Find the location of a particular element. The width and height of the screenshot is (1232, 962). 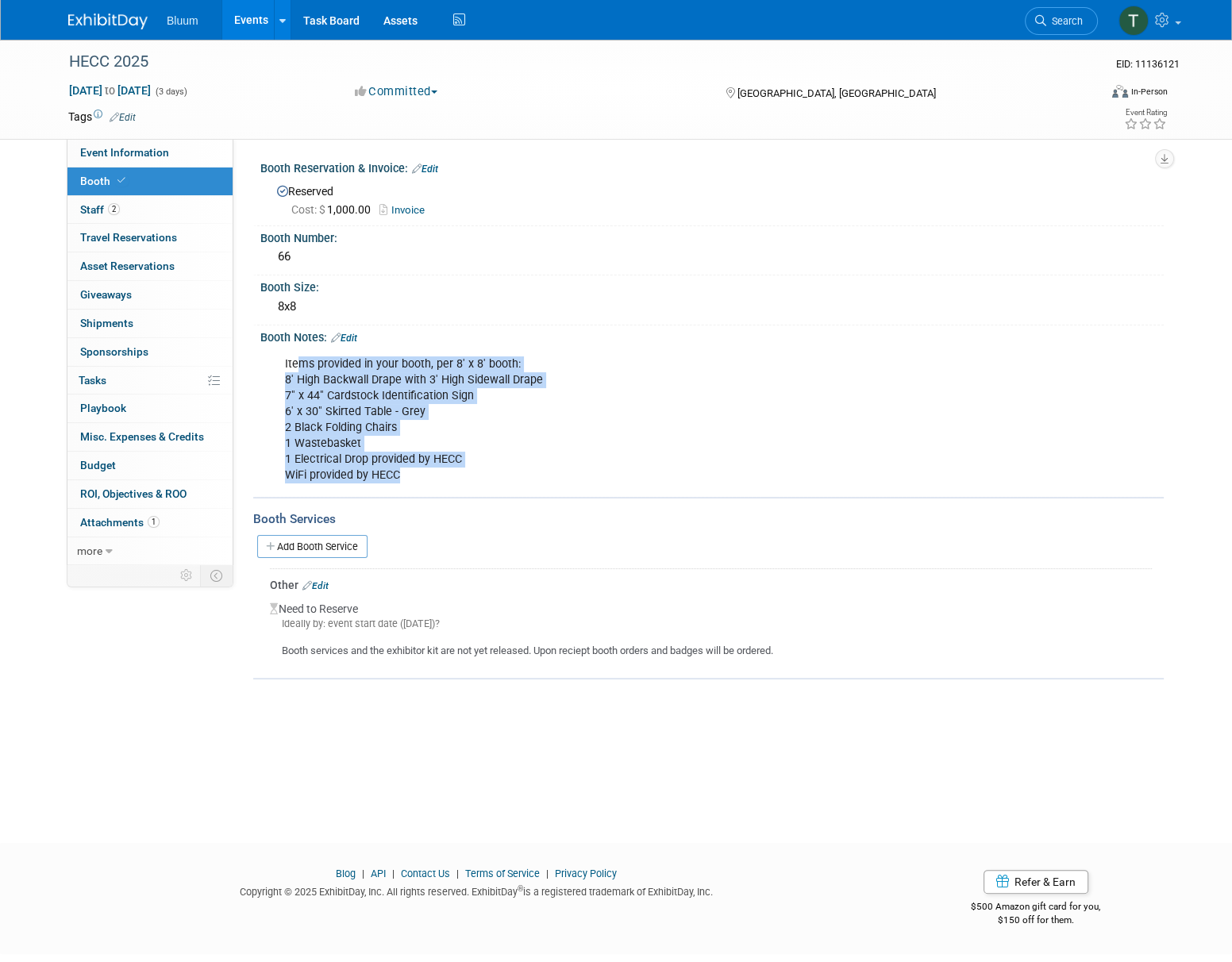

span: 1 is located at coordinates (154, 521).